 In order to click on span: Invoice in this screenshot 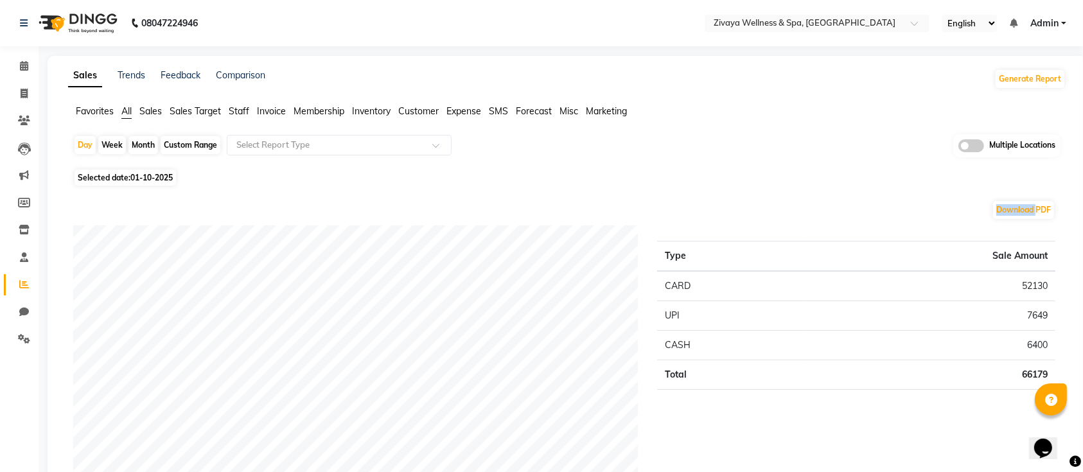, I will do `click(271, 111)`.